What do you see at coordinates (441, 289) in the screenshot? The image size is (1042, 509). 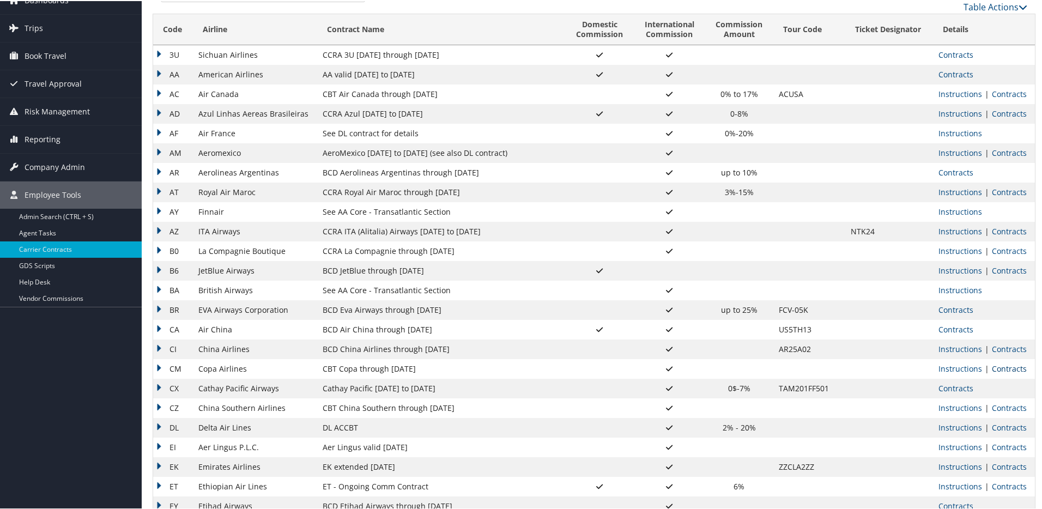 I see `td: See AA Core - Transatlantic Section` at bounding box center [441, 289].